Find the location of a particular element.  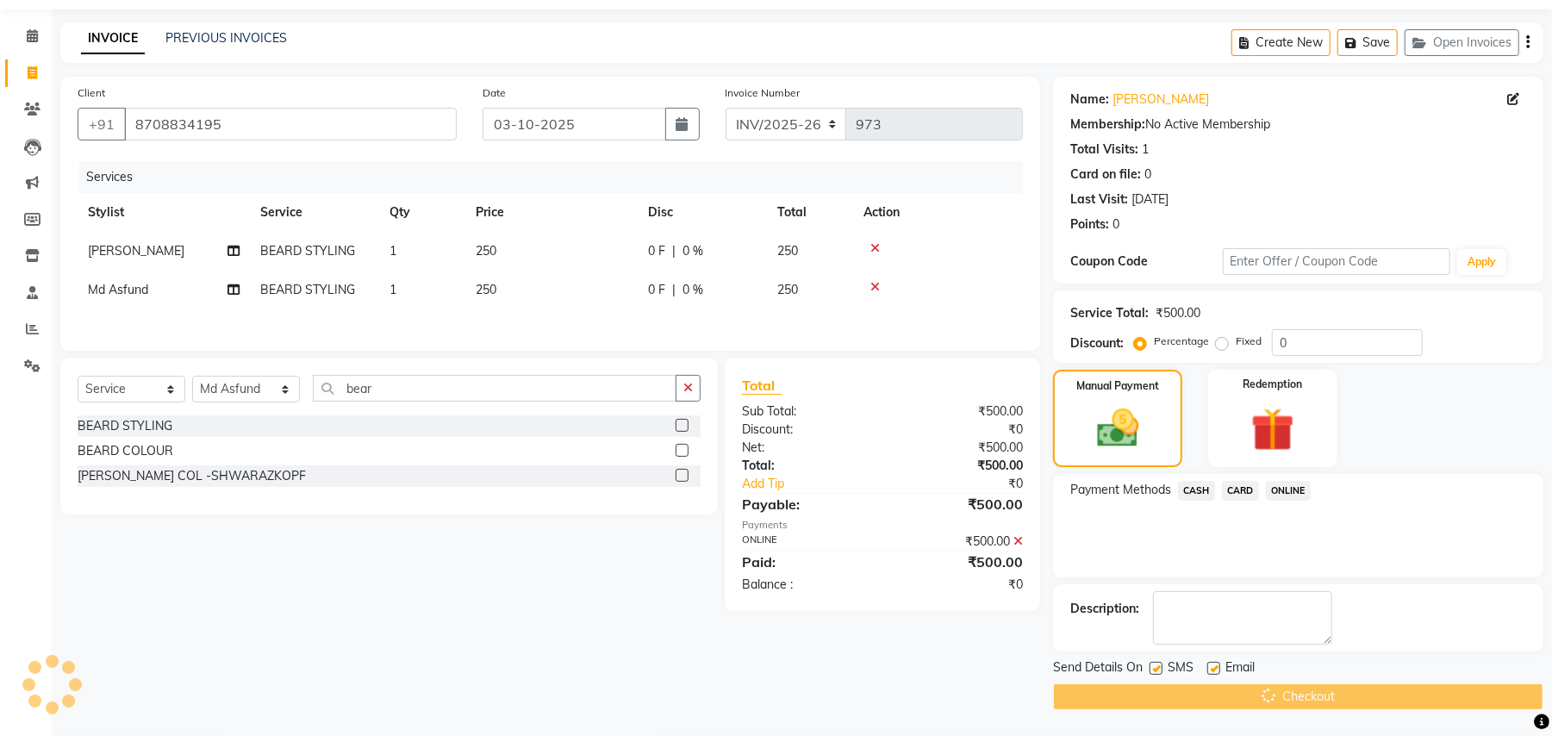

button: Open Invoices is located at coordinates (1462, 42).